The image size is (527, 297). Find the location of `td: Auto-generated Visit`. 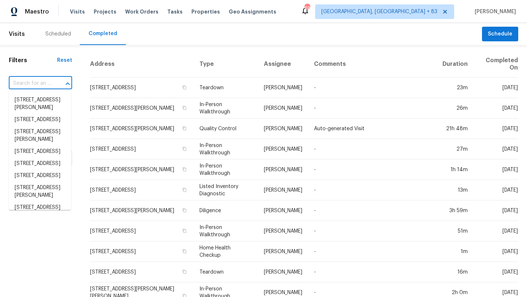

td: Auto-generated Visit is located at coordinates (372, 129).